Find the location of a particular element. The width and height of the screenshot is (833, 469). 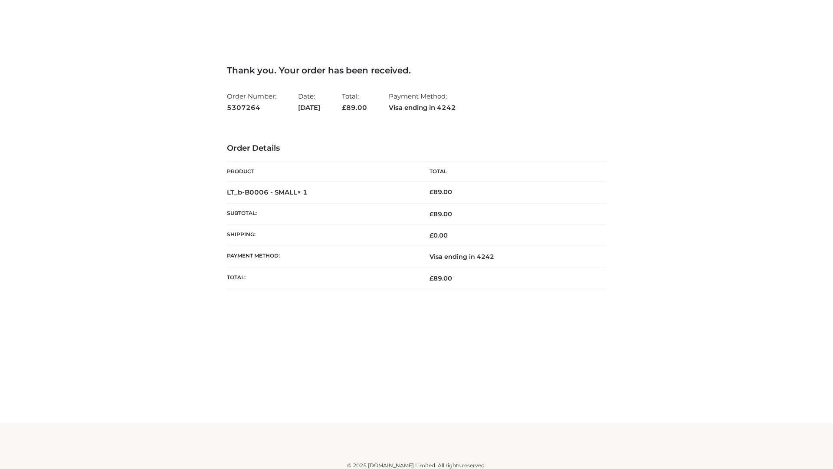

th: Subtotal: is located at coordinates (322, 214).